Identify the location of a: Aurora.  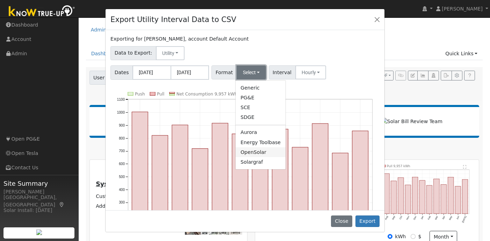
(261, 133).